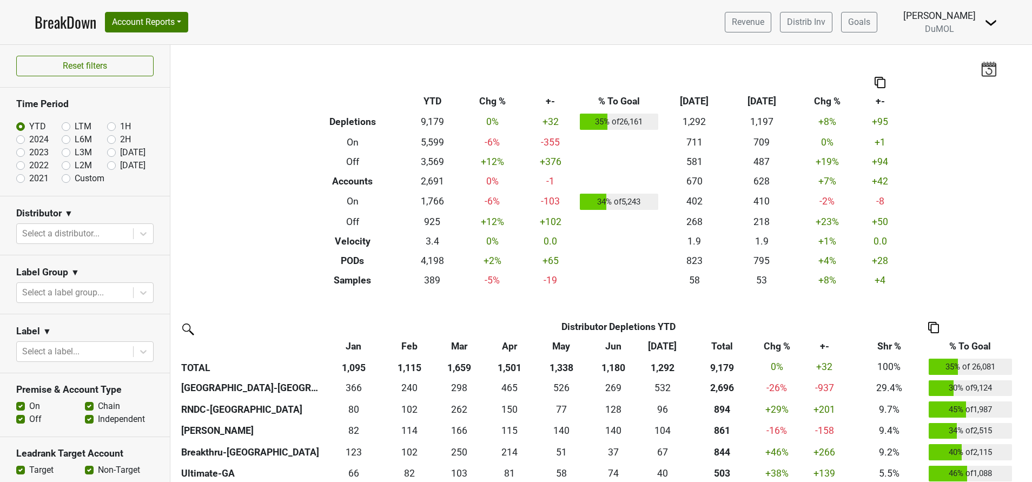 This screenshot has height=482, width=1032. I want to click on a: BreakDown, so click(65, 22).